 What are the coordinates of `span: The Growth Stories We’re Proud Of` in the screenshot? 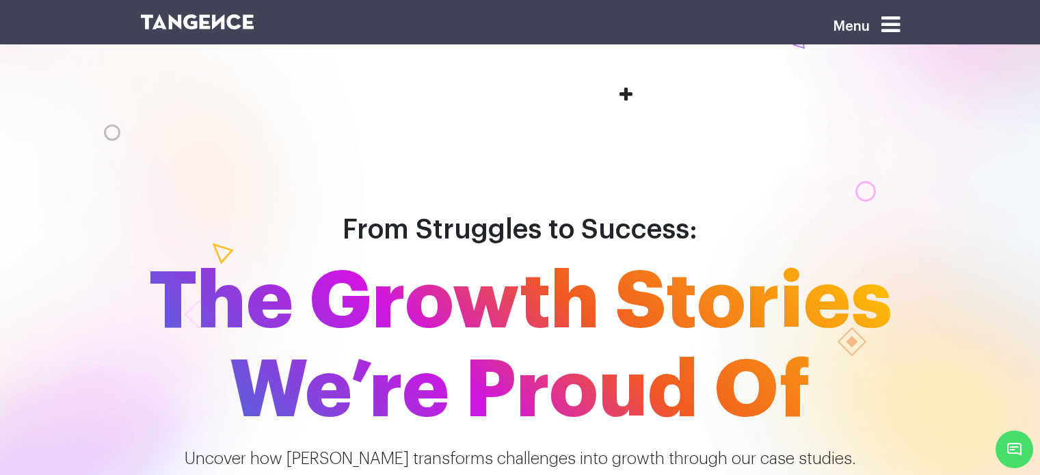 It's located at (520, 347).